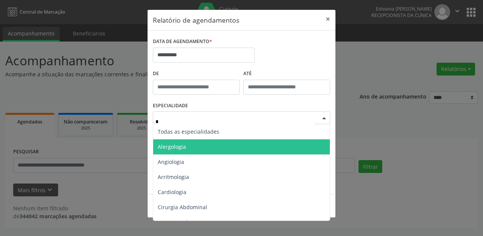  Describe the element at coordinates (328, 19) in the screenshot. I see `button: Close` at that location.